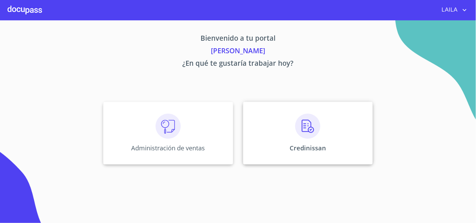 The width and height of the screenshot is (476, 223). What do you see at coordinates (238, 39) in the screenshot?
I see `p: Bienvenido a tu portal` at bounding box center [238, 39].